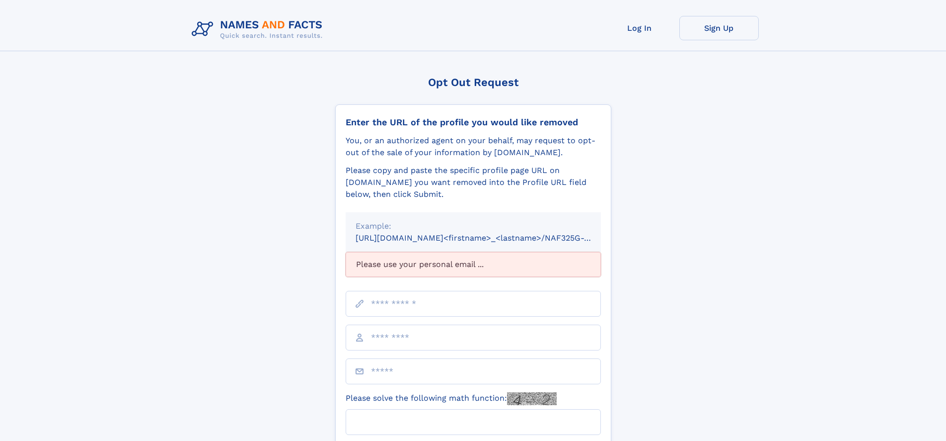 This screenshot has width=946, height=441. What do you see at coordinates (473, 82) in the screenshot?
I see `div: Opt Out Request` at bounding box center [473, 82].